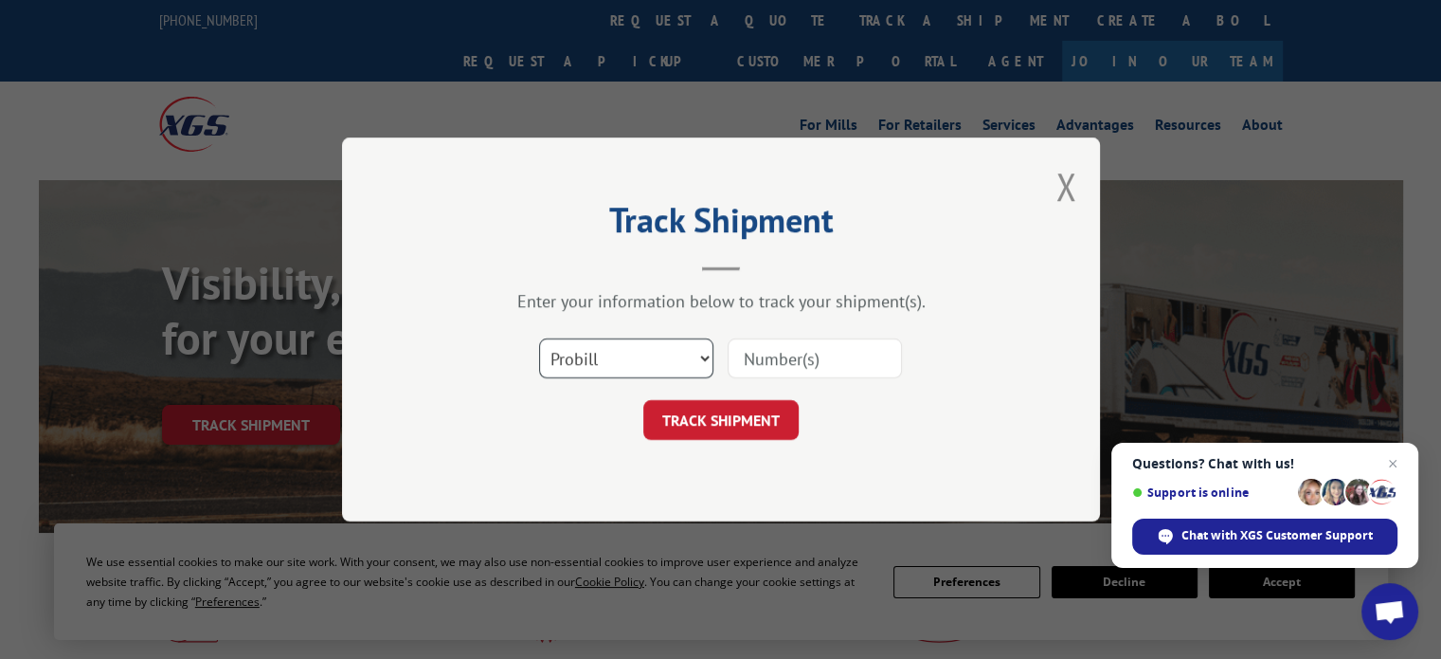 The width and height of the screenshot is (1441, 659). What do you see at coordinates (1066, 186) in the screenshot?
I see `button: Close modal` at bounding box center [1066, 186].